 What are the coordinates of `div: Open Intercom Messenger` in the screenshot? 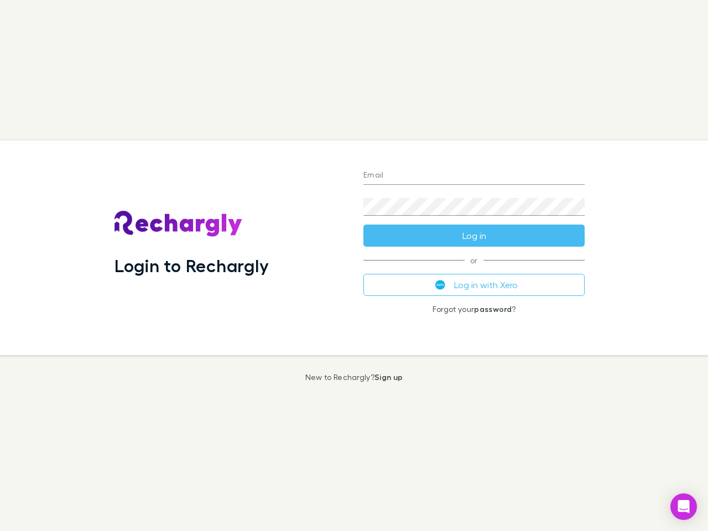 It's located at (684, 507).